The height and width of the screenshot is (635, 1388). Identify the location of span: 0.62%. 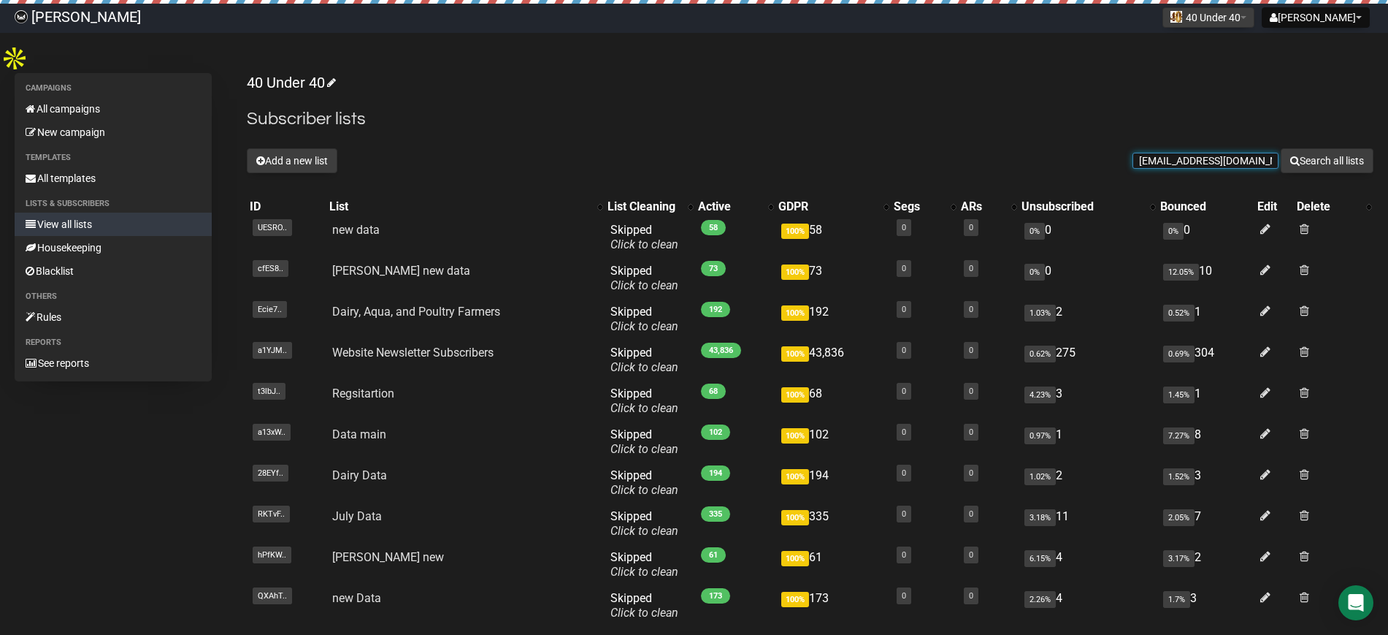
(1040, 353).